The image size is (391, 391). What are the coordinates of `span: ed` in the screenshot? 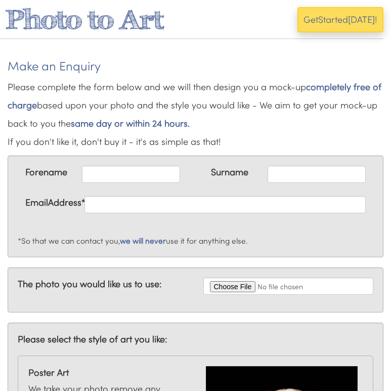 It's located at (343, 19).